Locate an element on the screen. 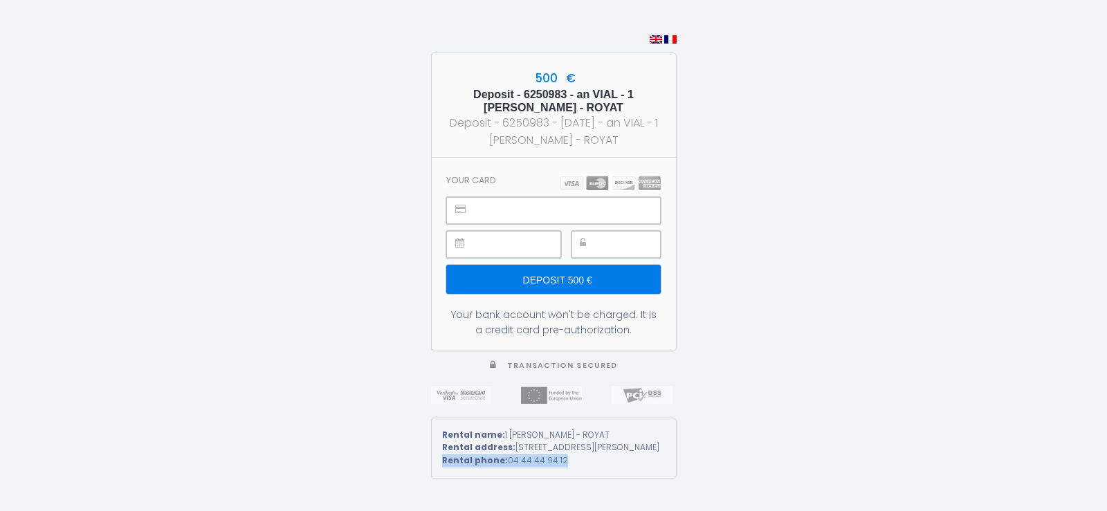 The image size is (1107, 511). strong: Rental address: is located at coordinates (479, 447).